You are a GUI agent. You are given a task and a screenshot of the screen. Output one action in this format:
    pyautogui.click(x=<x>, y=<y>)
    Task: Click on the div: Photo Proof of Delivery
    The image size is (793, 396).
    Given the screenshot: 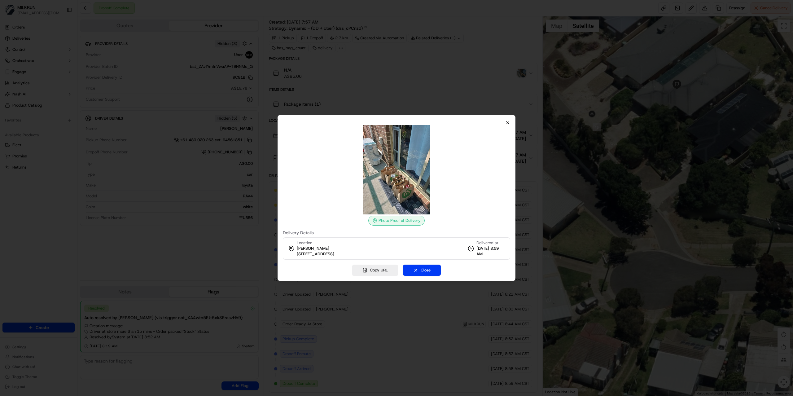 What is the action you would take?
    pyautogui.click(x=396, y=220)
    